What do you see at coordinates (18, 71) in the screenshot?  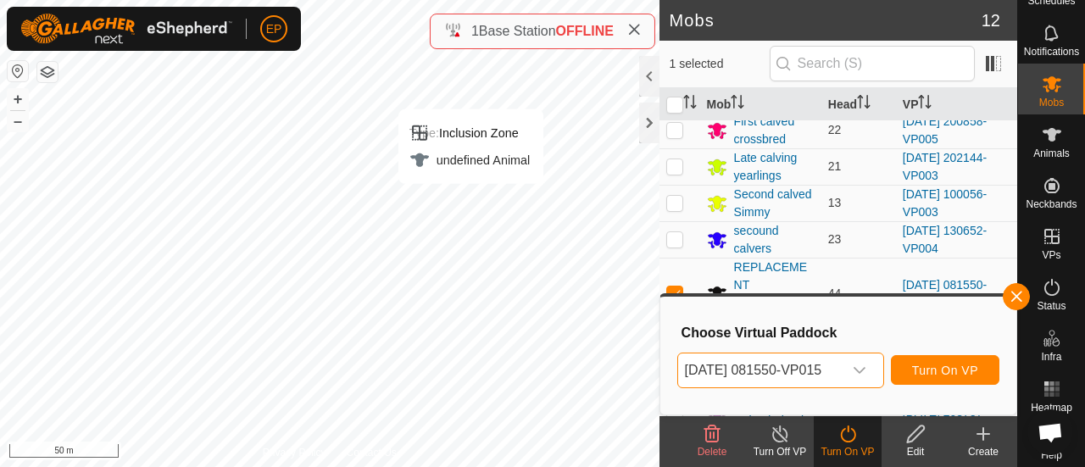 I see `button: Reset Map` at bounding box center [18, 71].